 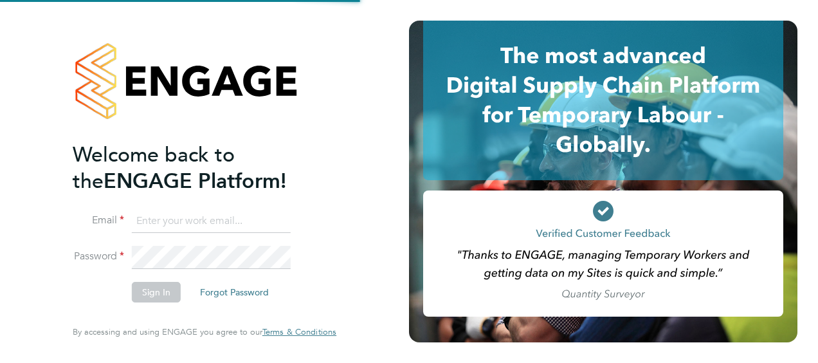 I want to click on span: Terms & Conditions, so click(x=299, y=331).